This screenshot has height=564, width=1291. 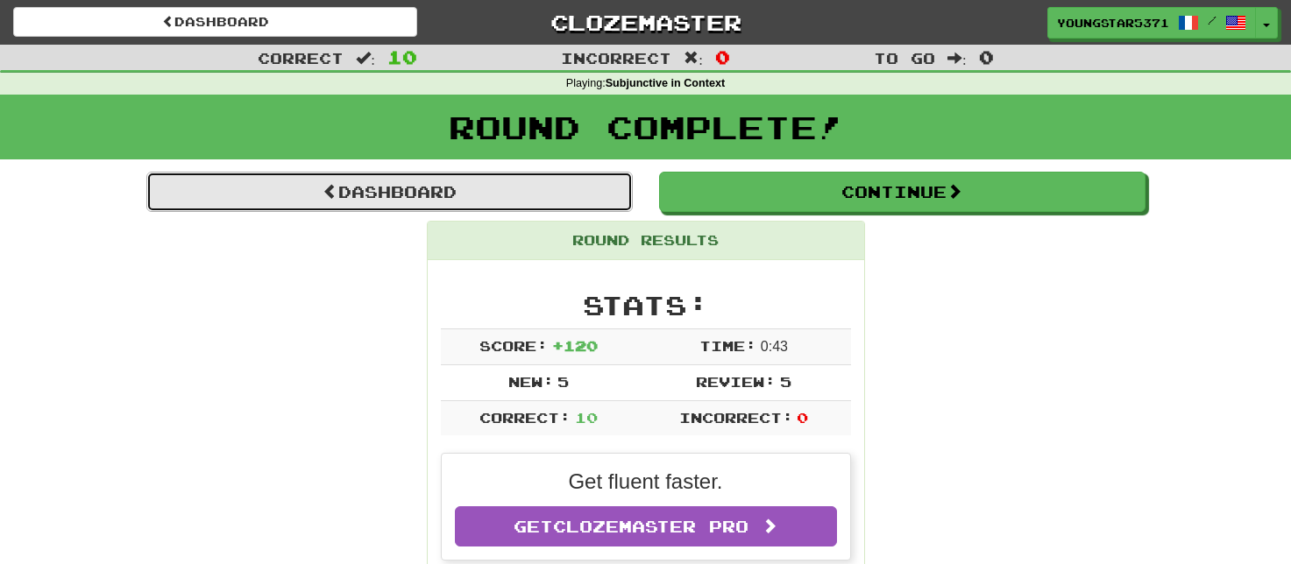 What do you see at coordinates (902, 192) in the screenshot?
I see `button: Continue` at bounding box center [902, 192].